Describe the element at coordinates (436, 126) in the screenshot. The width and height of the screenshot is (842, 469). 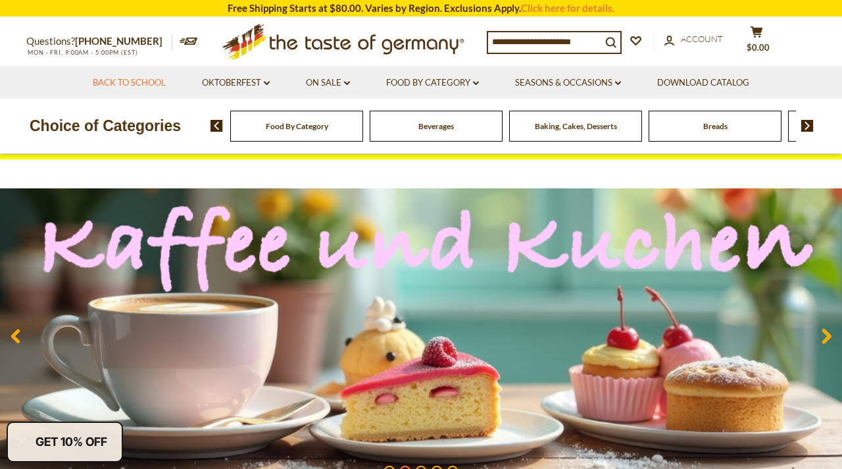
I see `span: Beverages` at that location.